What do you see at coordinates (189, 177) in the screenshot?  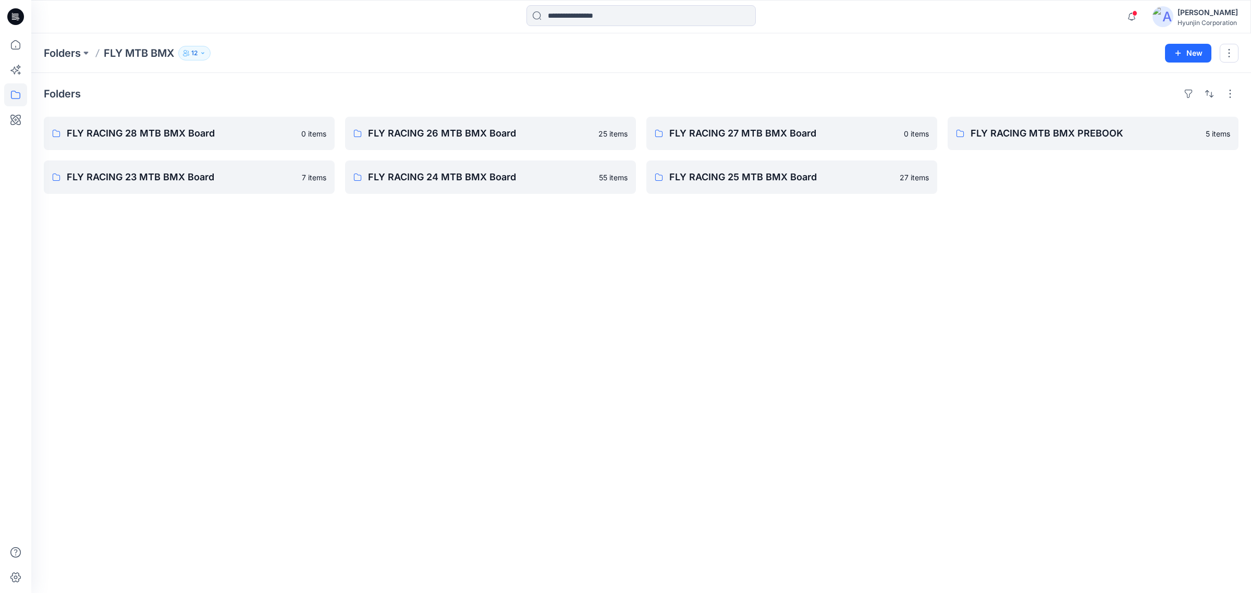 I see `a: FLY RACING 23 MTB BMX Board7 items` at bounding box center [189, 177].